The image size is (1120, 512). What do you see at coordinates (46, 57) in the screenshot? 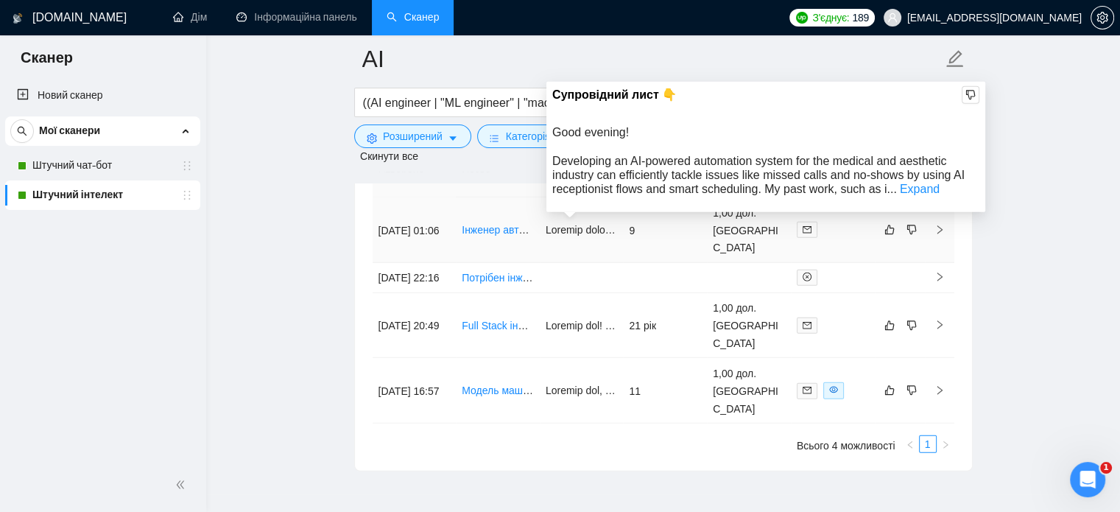
I see `font: Сканер` at bounding box center [46, 57].